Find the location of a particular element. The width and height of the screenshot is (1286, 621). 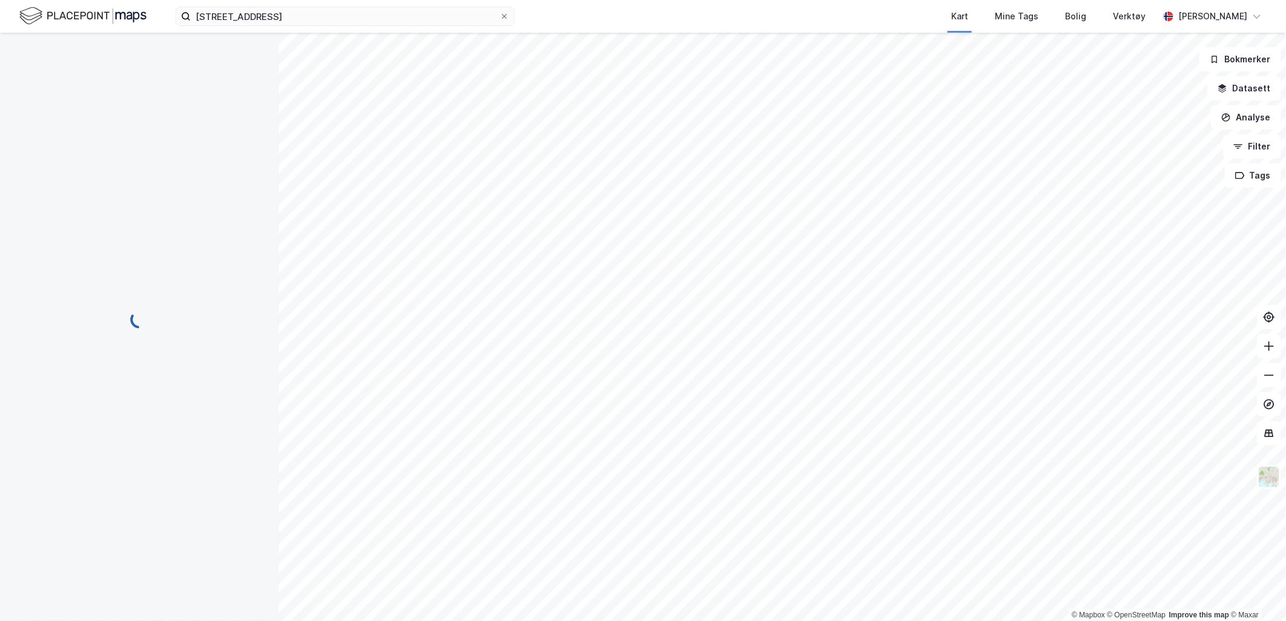

button: Filter is located at coordinates (1252, 147).